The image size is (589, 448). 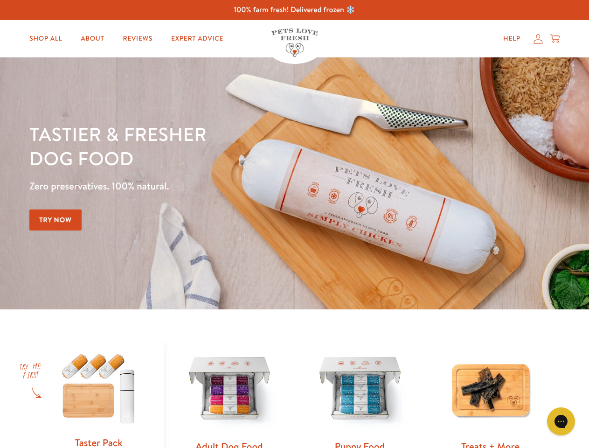 I want to click on p: Zero preservatives. 100% natural., so click(x=206, y=186).